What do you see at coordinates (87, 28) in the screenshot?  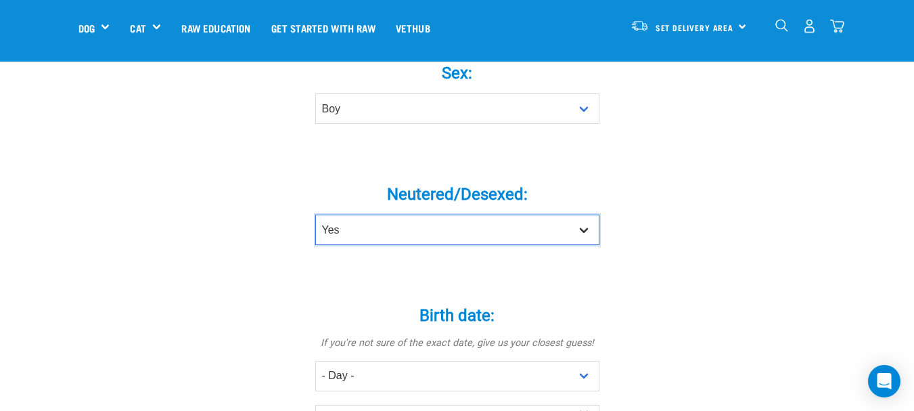 I see `a: Dog` at bounding box center [87, 28].